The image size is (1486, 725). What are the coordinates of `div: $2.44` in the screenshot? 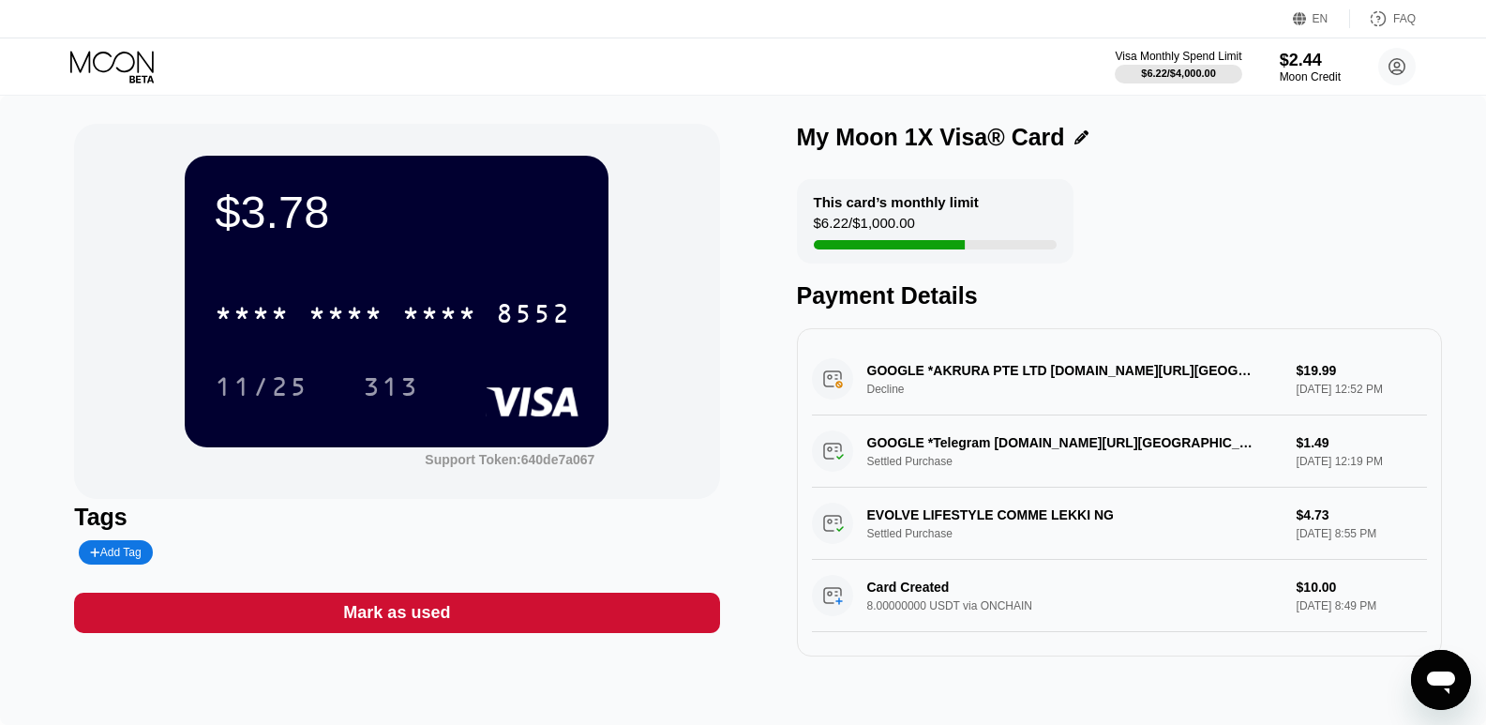 It's located at (1310, 60).